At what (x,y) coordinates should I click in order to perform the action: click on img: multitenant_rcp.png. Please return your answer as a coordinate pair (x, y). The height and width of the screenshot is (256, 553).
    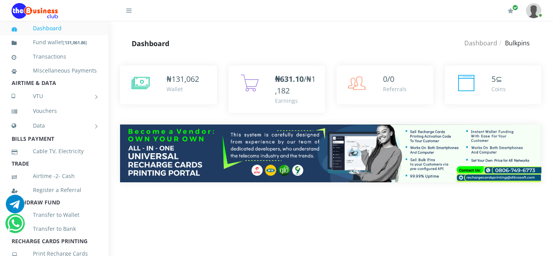
    Looking at the image, I should click on (331, 153).